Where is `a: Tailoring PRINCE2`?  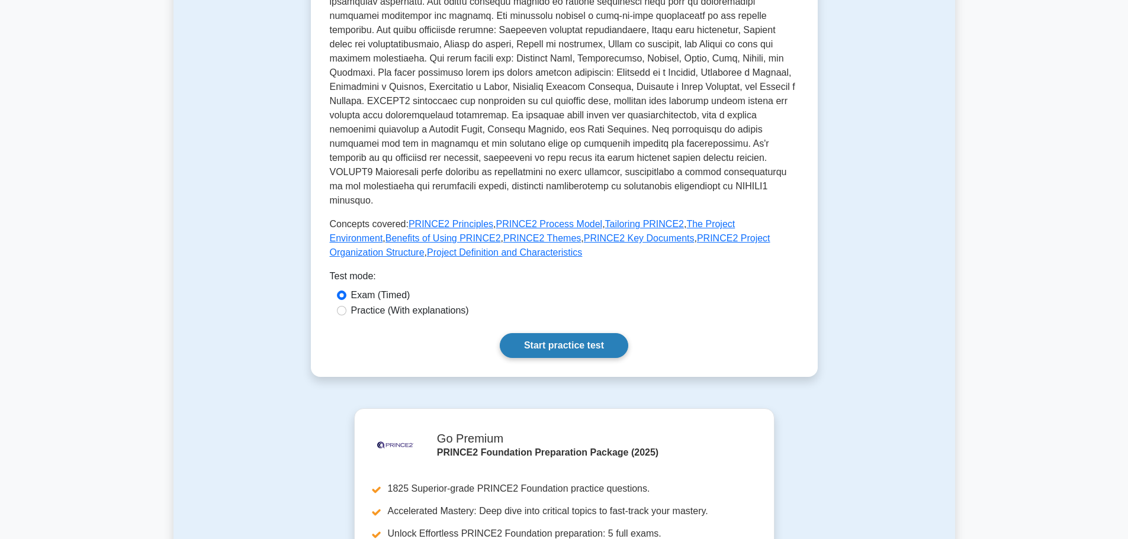
a: Tailoring PRINCE2 is located at coordinates (644, 224).